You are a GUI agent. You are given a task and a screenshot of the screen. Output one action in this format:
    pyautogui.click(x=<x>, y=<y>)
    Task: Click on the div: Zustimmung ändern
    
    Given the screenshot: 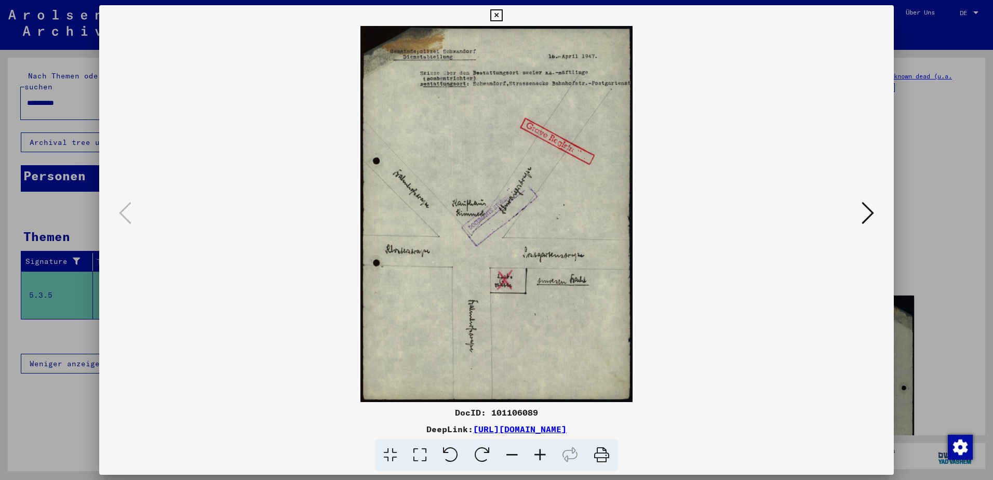 What is the action you would take?
    pyautogui.click(x=960, y=447)
    